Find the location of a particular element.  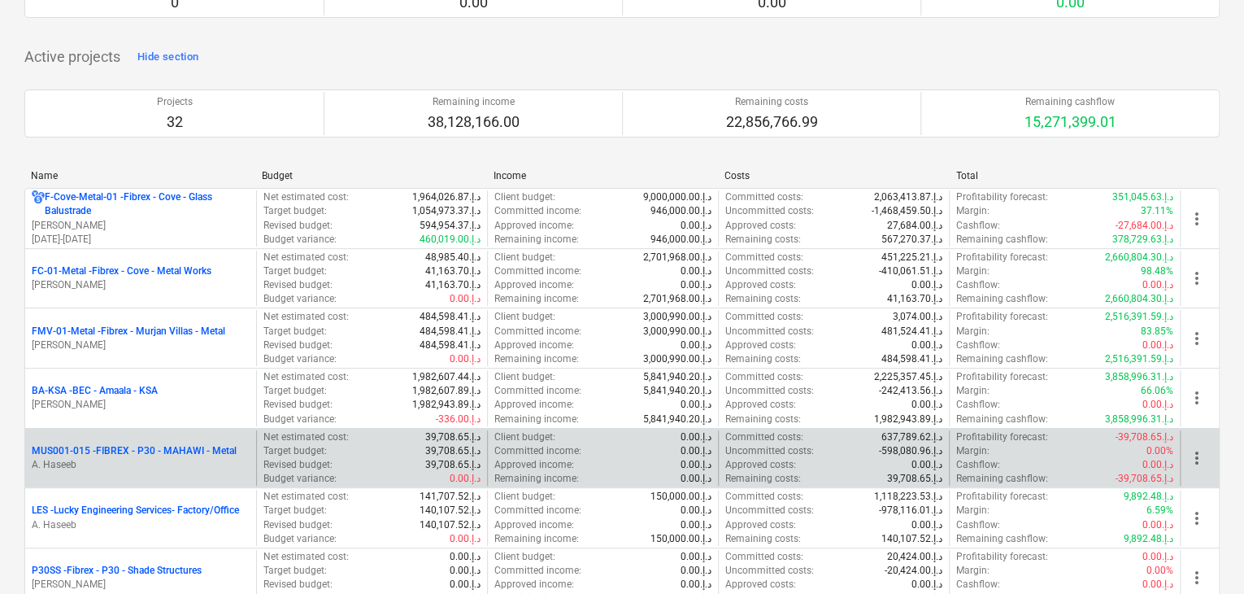

p: -20,424.00د.إ.‏ is located at coordinates (913, 570).